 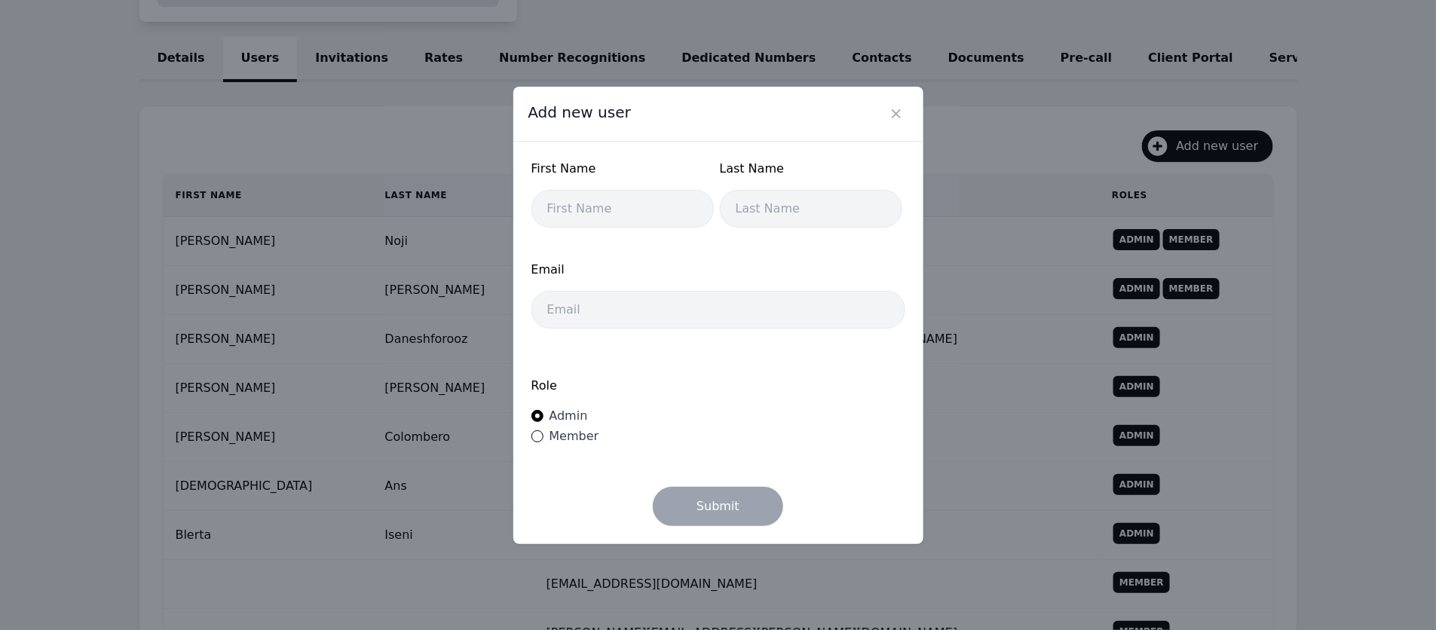 I want to click on input: First Name, so click(x=623, y=209).